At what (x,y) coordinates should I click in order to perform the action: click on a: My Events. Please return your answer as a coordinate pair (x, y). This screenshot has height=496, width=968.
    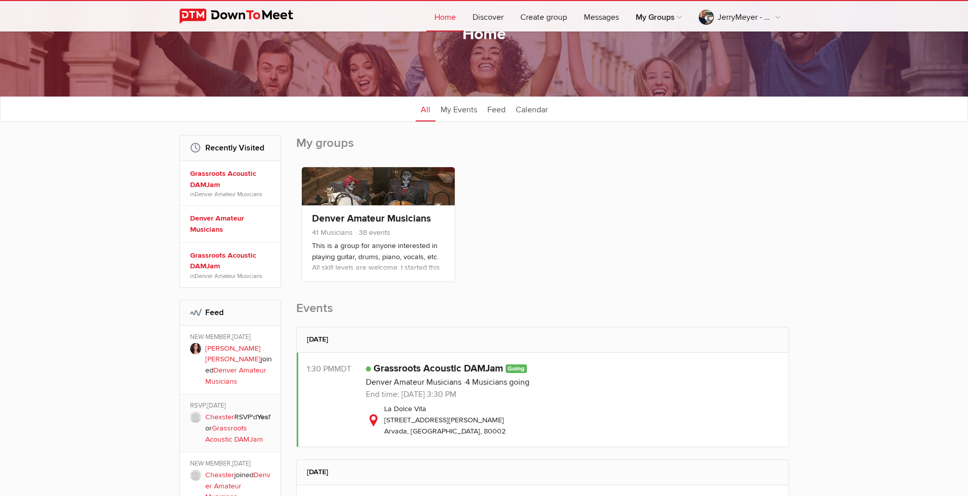
    Looking at the image, I should click on (459, 109).